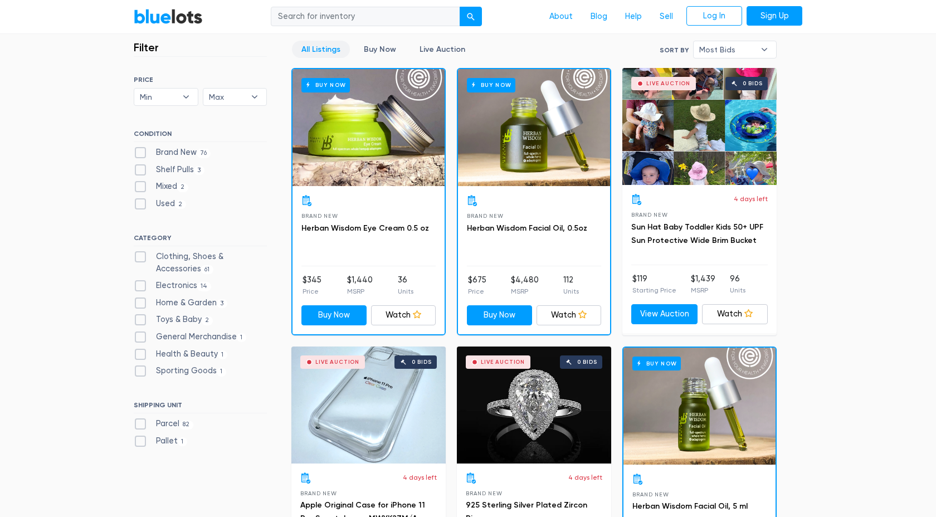 This screenshot has height=517, width=936. What do you see at coordinates (664, 314) in the screenshot?
I see `a: View Auction` at bounding box center [664, 314].